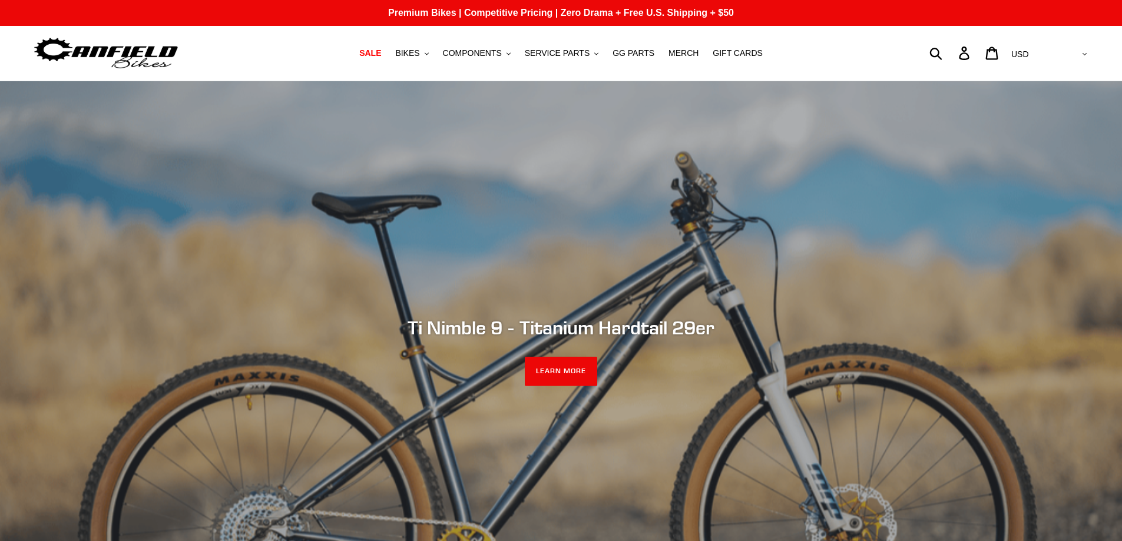  I want to click on span: GIFT CARDS, so click(738, 53).